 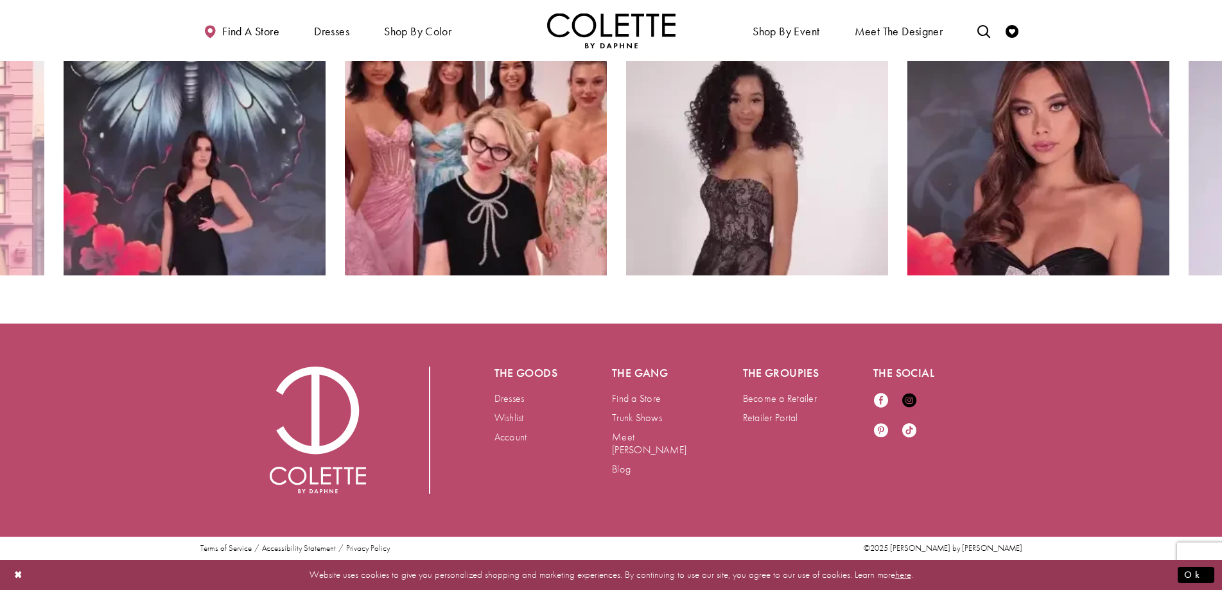 I want to click on a: Dresses, so click(x=509, y=398).